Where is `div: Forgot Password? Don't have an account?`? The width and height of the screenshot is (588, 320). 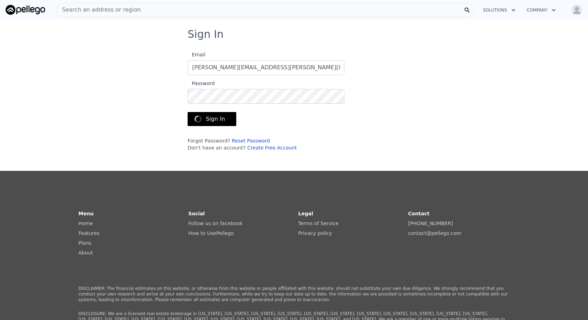 div: Forgot Password? Don't have an account? is located at coordinates (266, 144).